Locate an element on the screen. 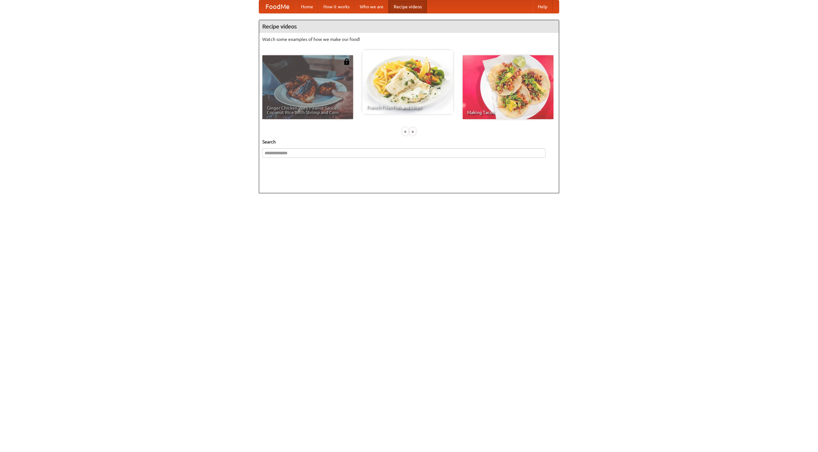  img: 483408.png is located at coordinates (347, 62).